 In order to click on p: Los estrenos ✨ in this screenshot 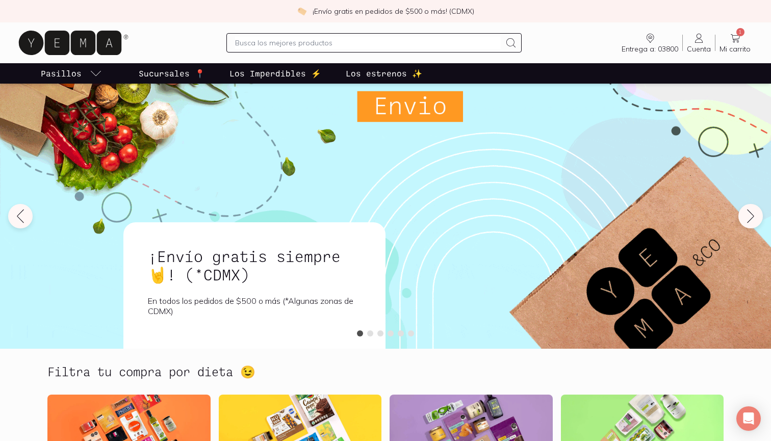, I will do `click(384, 73)`.